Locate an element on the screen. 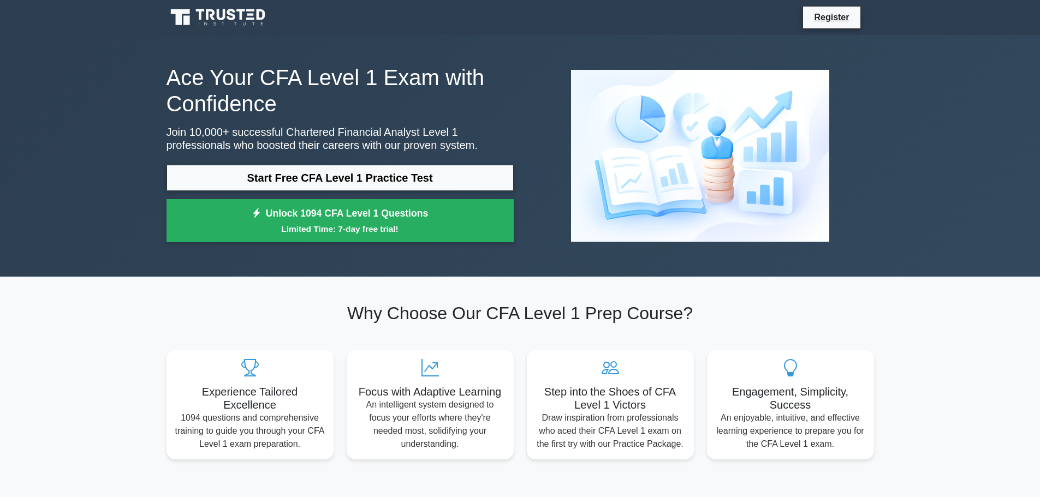 This screenshot has width=1040, height=497. a: Register is located at coordinates (831, 17).